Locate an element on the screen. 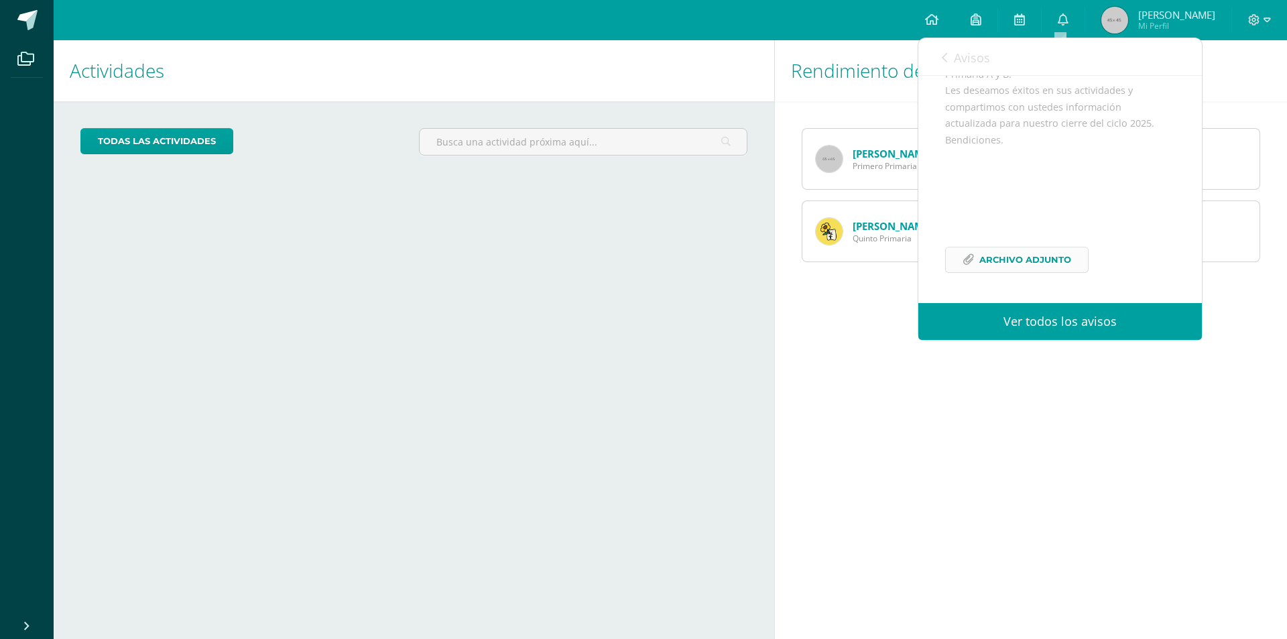 The width and height of the screenshot is (1287, 639). input: Busca una actividad próxima aquí... is located at coordinates (582, 141).